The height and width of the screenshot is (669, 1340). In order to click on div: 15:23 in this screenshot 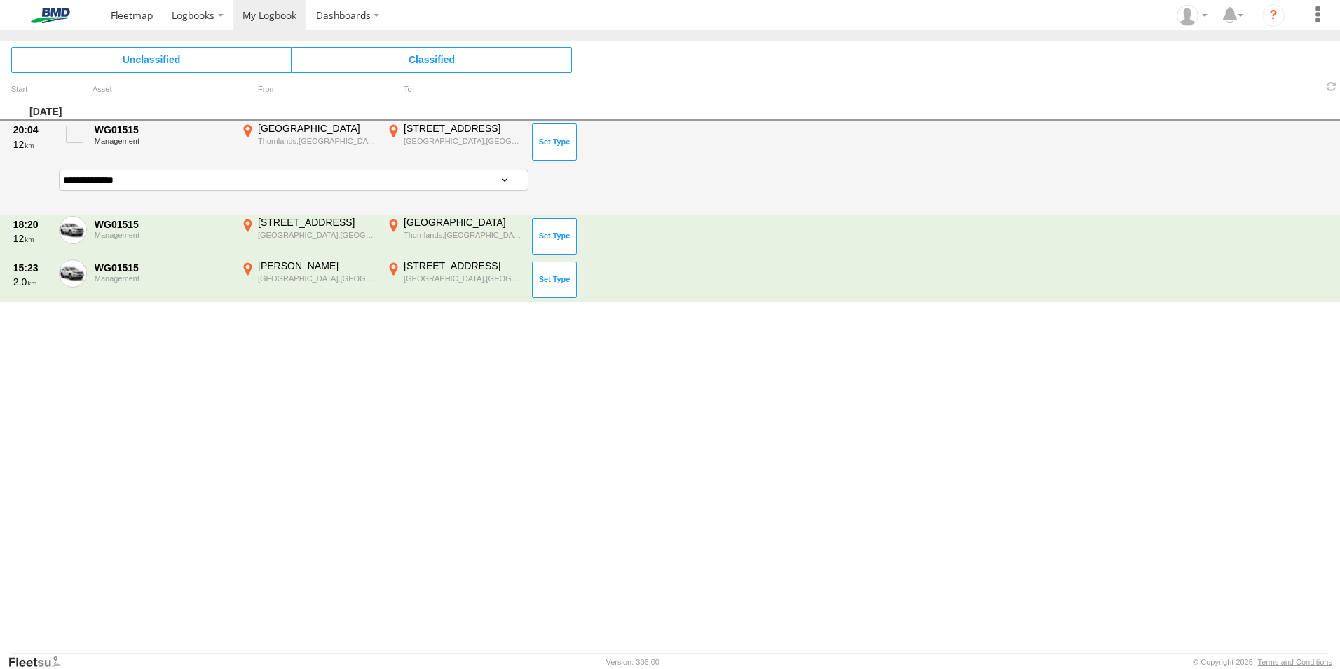, I will do `click(32, 268)`.